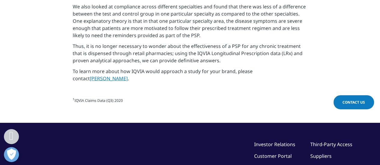  Describe the element at coordinates (275, 145) in the screenshot. I see `a: Investor Relations` at that location.